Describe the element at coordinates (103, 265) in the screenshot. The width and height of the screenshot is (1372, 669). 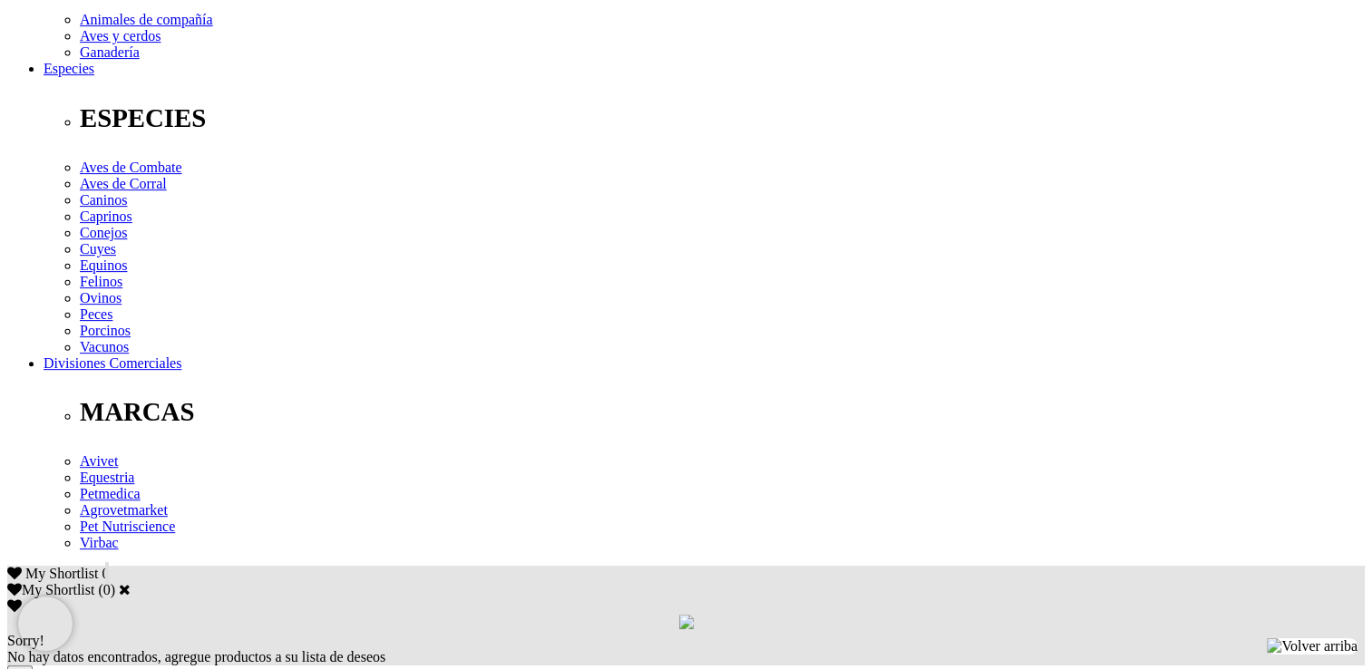
I see `span: Equinos` at that location.